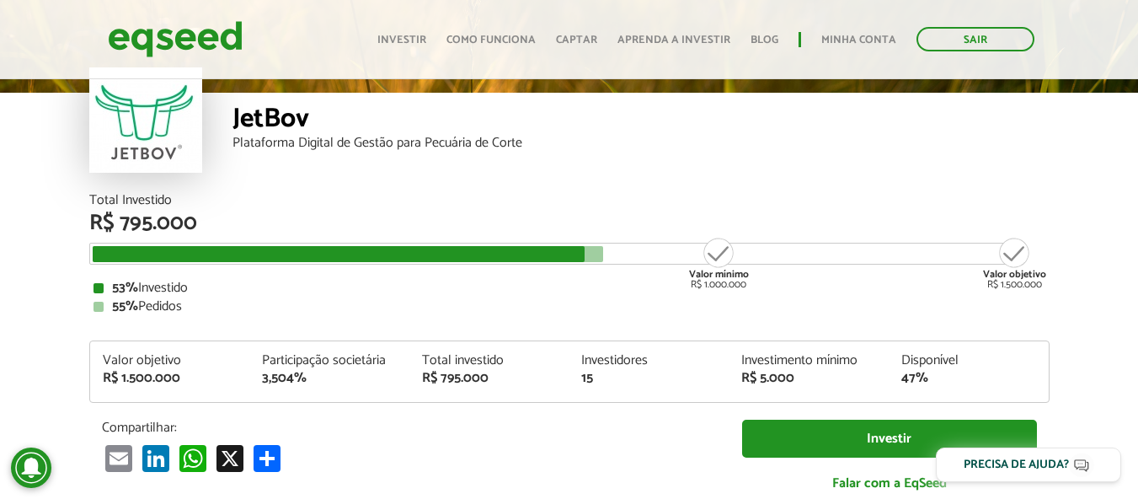  I want to click on a: X, so click(230, 457).